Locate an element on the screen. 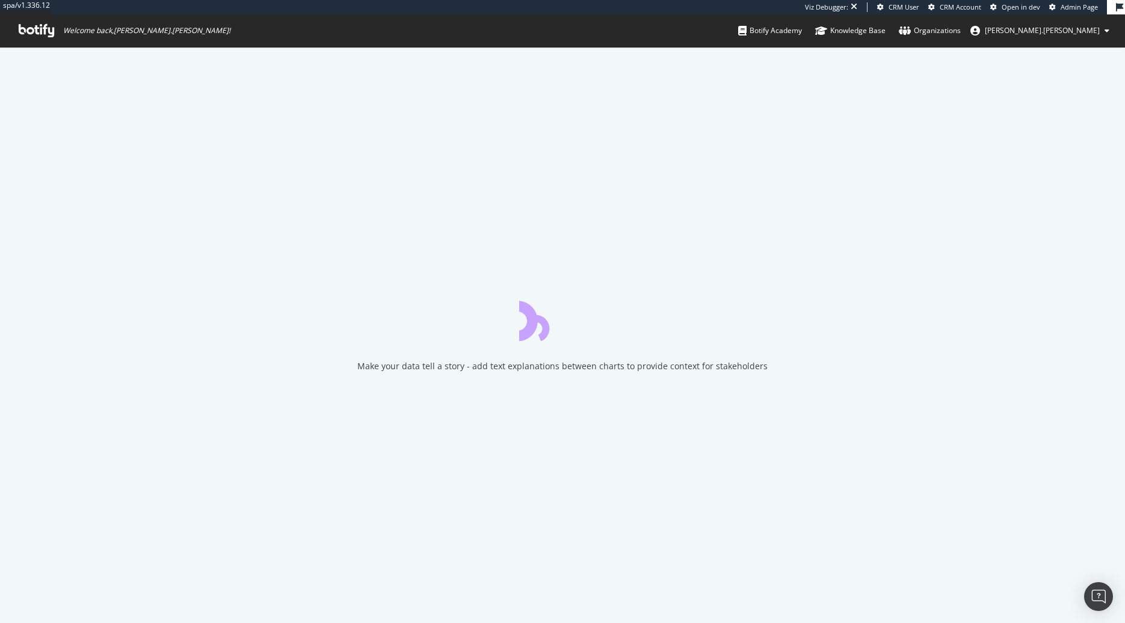  a: Knowledge Base is located at coordinates (850, 31).